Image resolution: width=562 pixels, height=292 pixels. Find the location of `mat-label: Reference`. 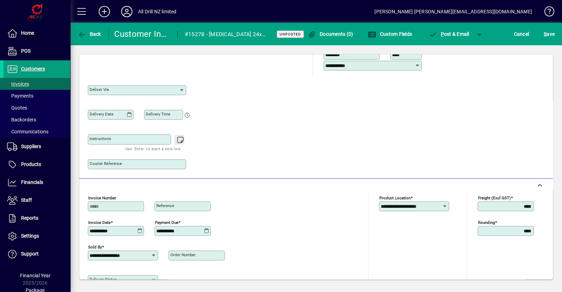

mat-label: Reference is located at coordinates (165, 206).